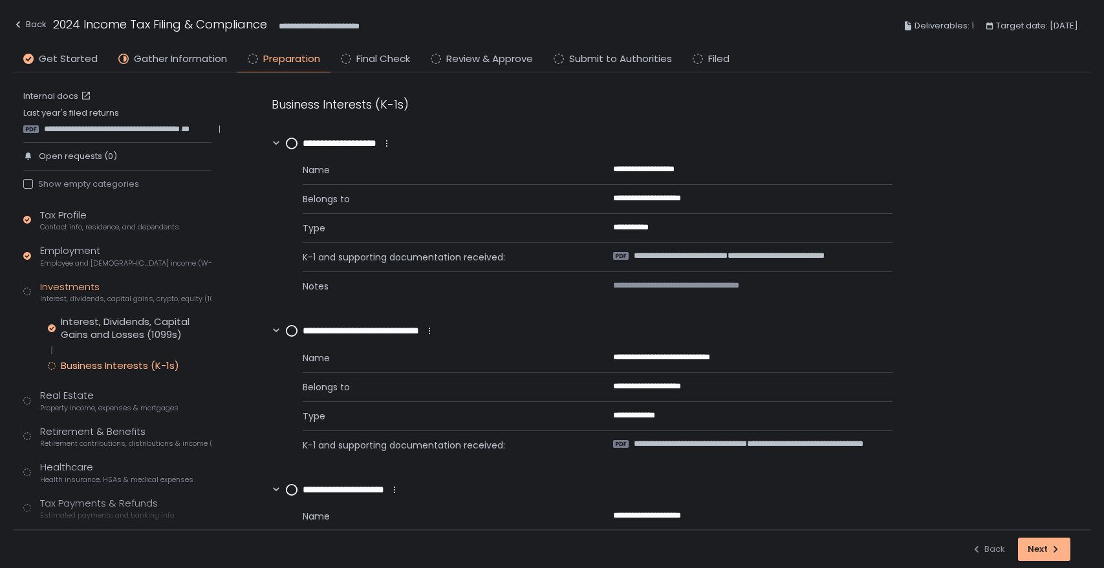 The width and height of the screenshot is (1104, 568). What do you see at coordinates (490, 59) in the screenshot?
I see `span: Review & Approve` at bounding box center [490, 59].